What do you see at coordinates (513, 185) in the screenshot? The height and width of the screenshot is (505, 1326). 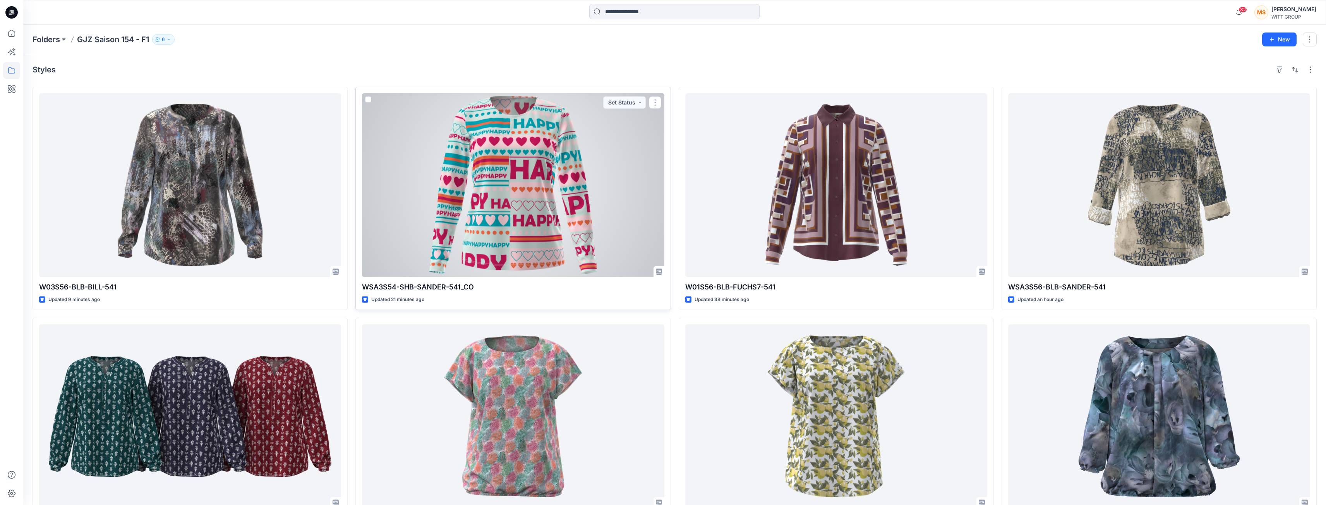 I see `a: WSA3S54-SHB-SANDER-541_CO` at bounding box center [513, 185].